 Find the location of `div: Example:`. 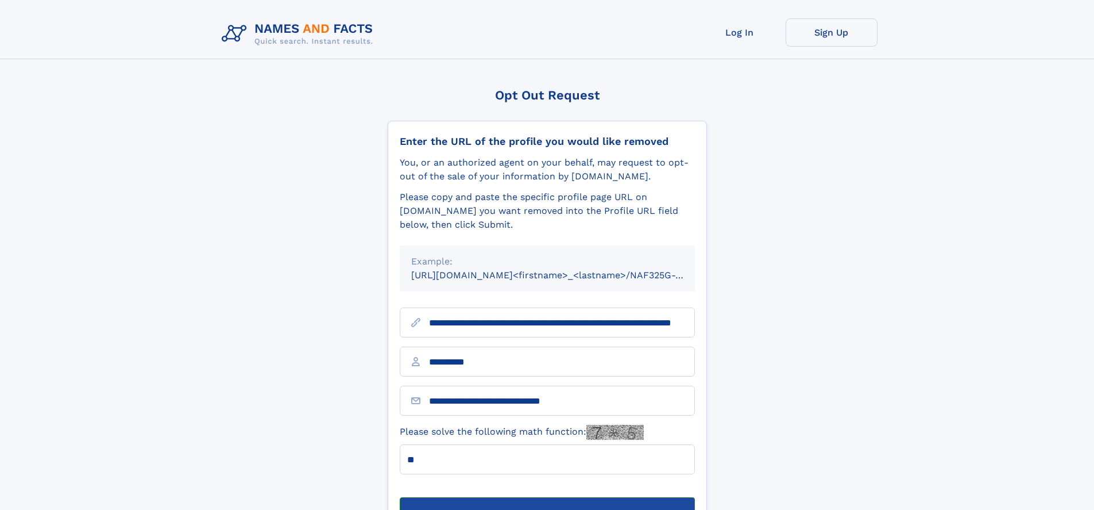

div: Example: is located at coordinates (547, 261).